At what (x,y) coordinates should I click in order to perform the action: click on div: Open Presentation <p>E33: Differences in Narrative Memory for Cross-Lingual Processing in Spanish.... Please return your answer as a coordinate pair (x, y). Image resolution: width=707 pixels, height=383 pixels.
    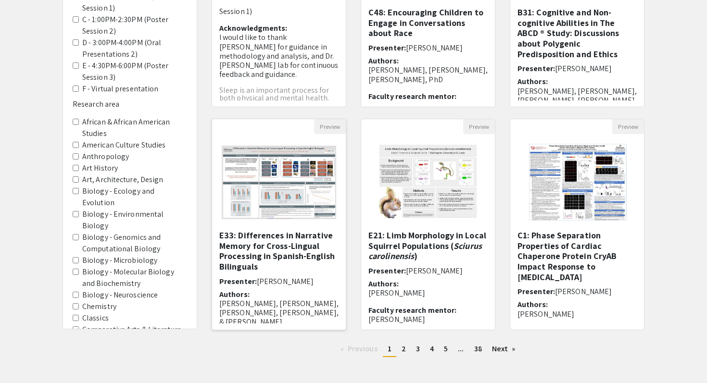
    Looking at the image, I should click on (279, 225).